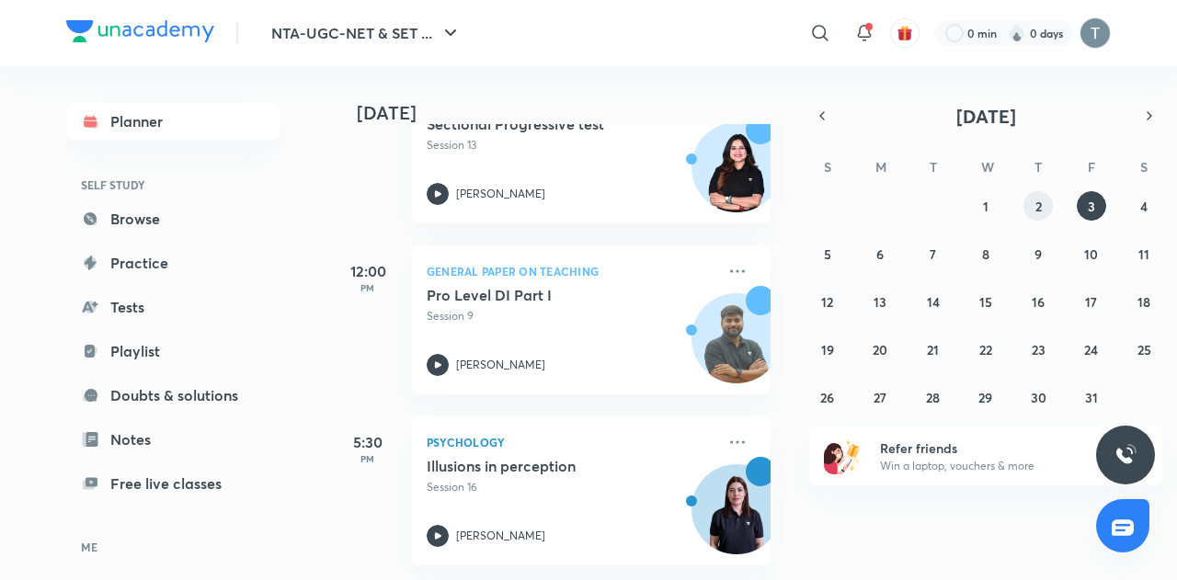 This screenshot has height=580, width=1177. Describe the element at coordinates (904, 33) in the screenshot. I see `button: avatar` at that location.